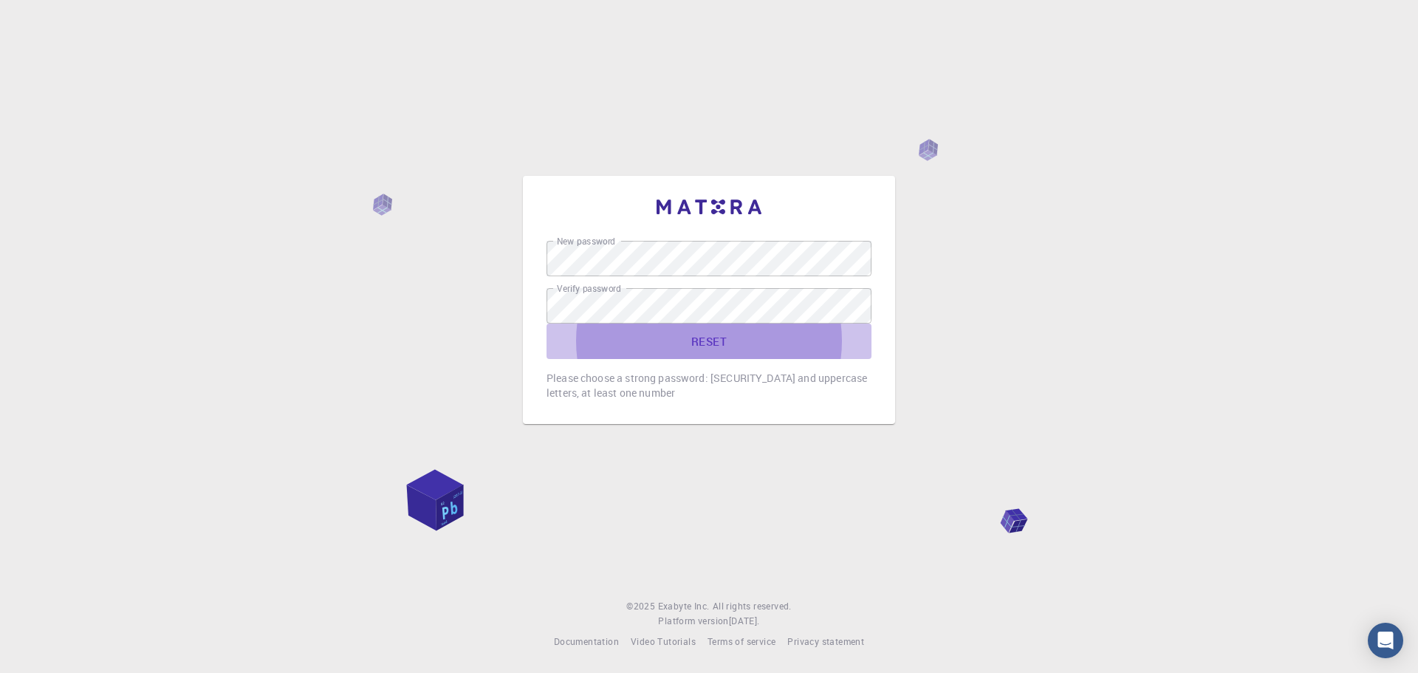 The height and width of the screenshot is (673, 1418). Describe the element at coordinates (742, 642) in the screenshot. I see `a: Terms of service` at that location.